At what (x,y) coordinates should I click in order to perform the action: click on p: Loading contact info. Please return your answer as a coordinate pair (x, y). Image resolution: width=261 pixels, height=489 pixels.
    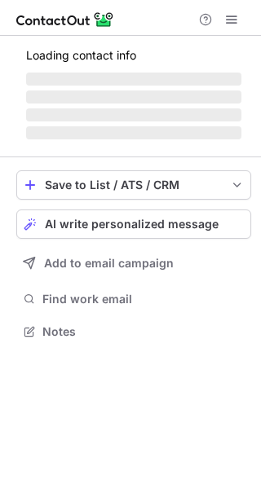
    Looking at the image, I should click on (134, 55).